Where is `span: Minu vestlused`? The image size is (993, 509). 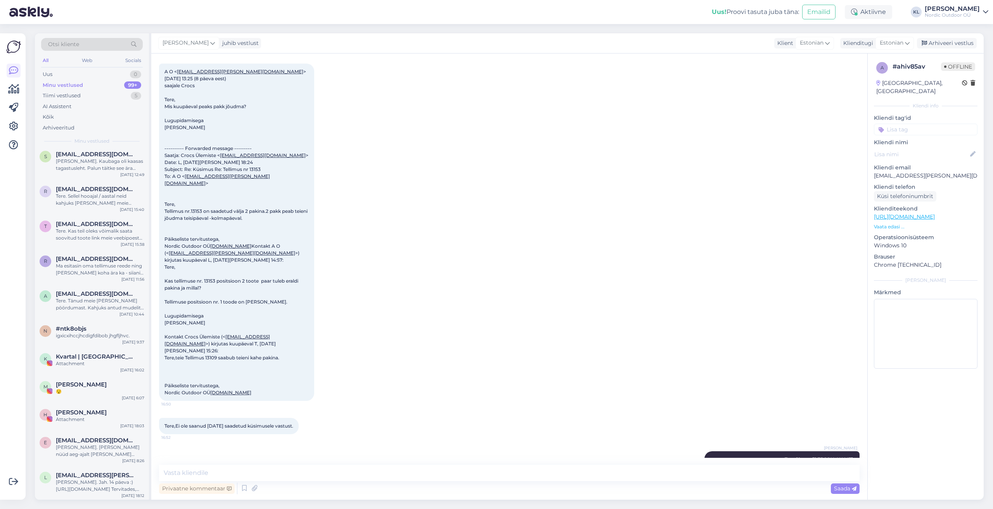 span: Minu vestlused is located at coordinates (92, 141).